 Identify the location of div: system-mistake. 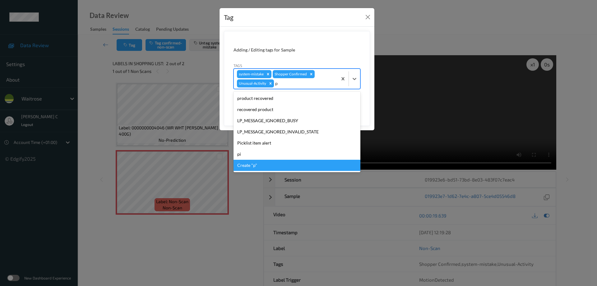
(250, 74).